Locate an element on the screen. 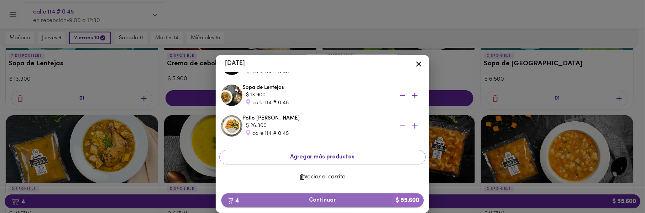 The height and width of the screenshot is (213, 645). div: $ 13.900 is located at coordinates (317, 95).